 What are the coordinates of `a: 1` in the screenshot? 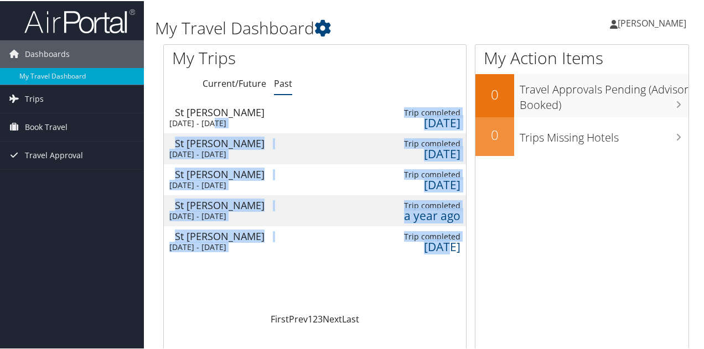 It's located at (310, 318).